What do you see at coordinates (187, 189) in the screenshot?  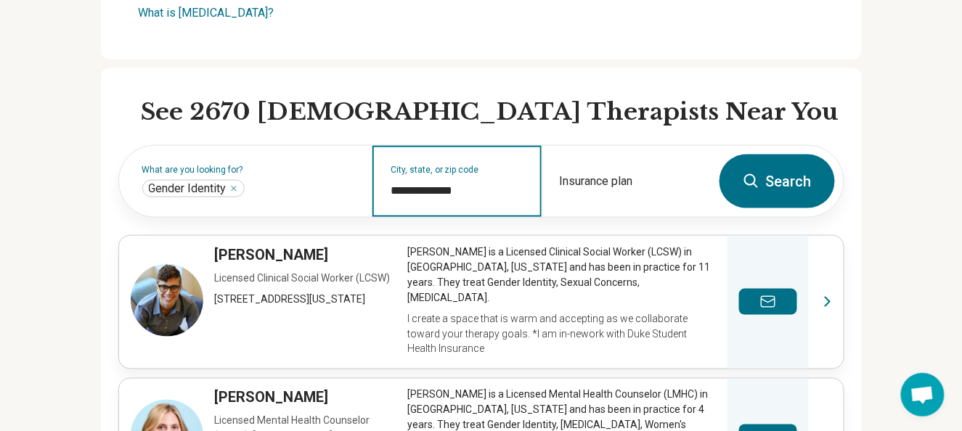 I see `span: Gender Identity` at bounding box center [187, 189].